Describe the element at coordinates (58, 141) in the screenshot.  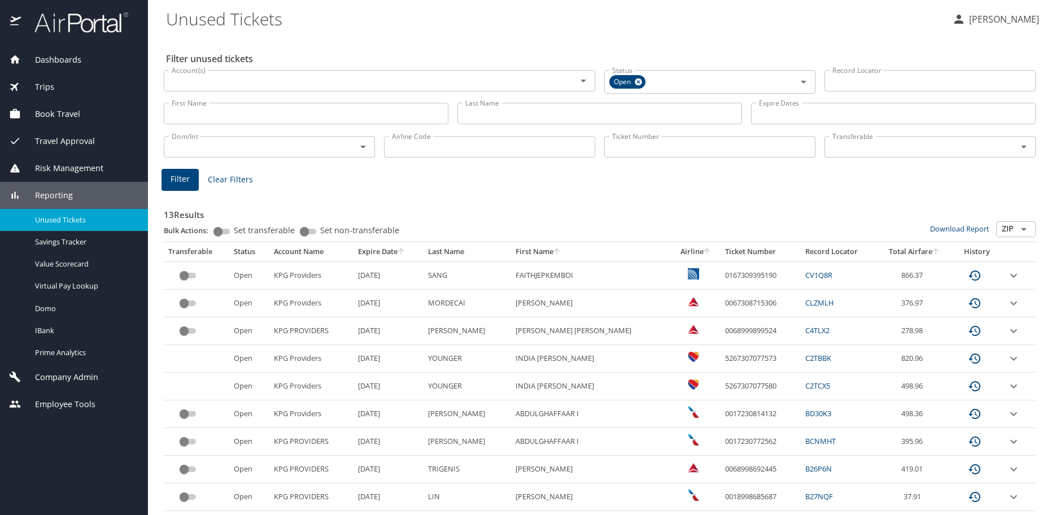
I see `span: Travel Approval` at that location.